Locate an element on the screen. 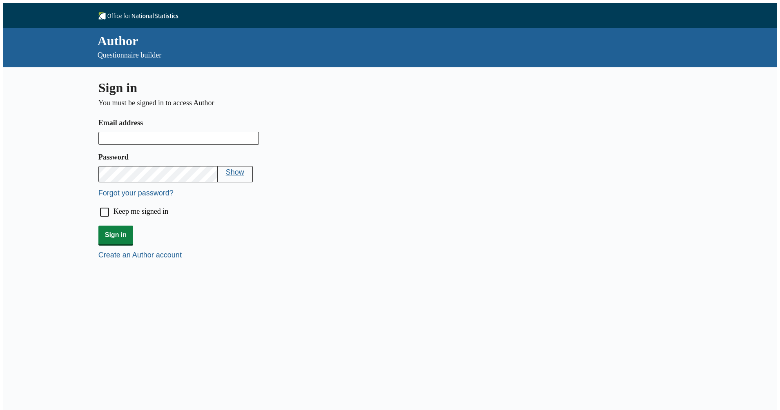 The image size is (780, 410). button: Create an Author account is located at coordinates (140, 255).